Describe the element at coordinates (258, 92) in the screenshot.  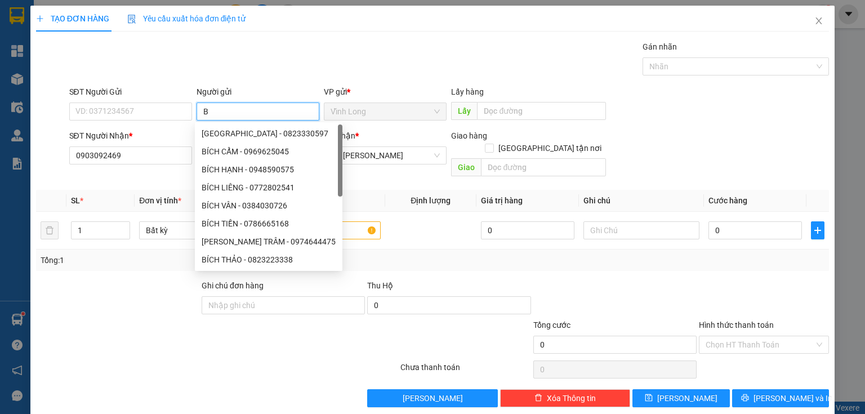
I see `div: Người gửi` at that location.